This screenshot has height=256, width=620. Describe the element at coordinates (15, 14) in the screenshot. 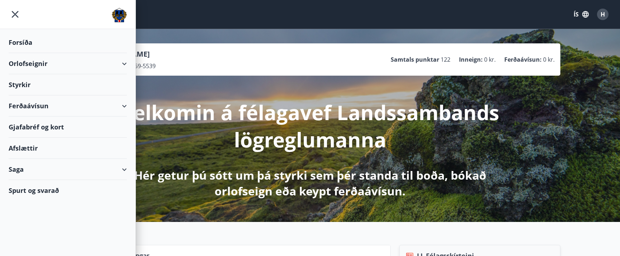

I see `button: menu` at that location.